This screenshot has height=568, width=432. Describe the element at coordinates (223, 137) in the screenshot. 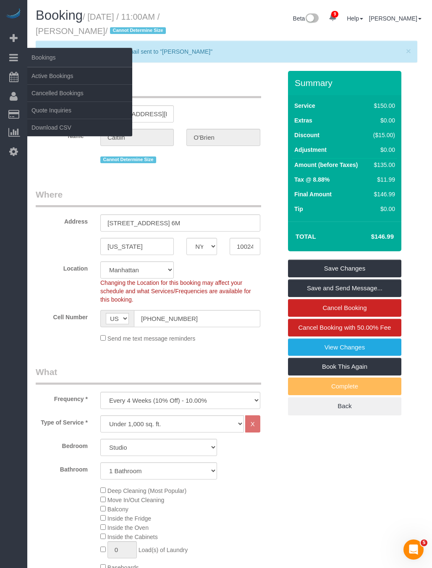

I see `input: Last Name` at that location.